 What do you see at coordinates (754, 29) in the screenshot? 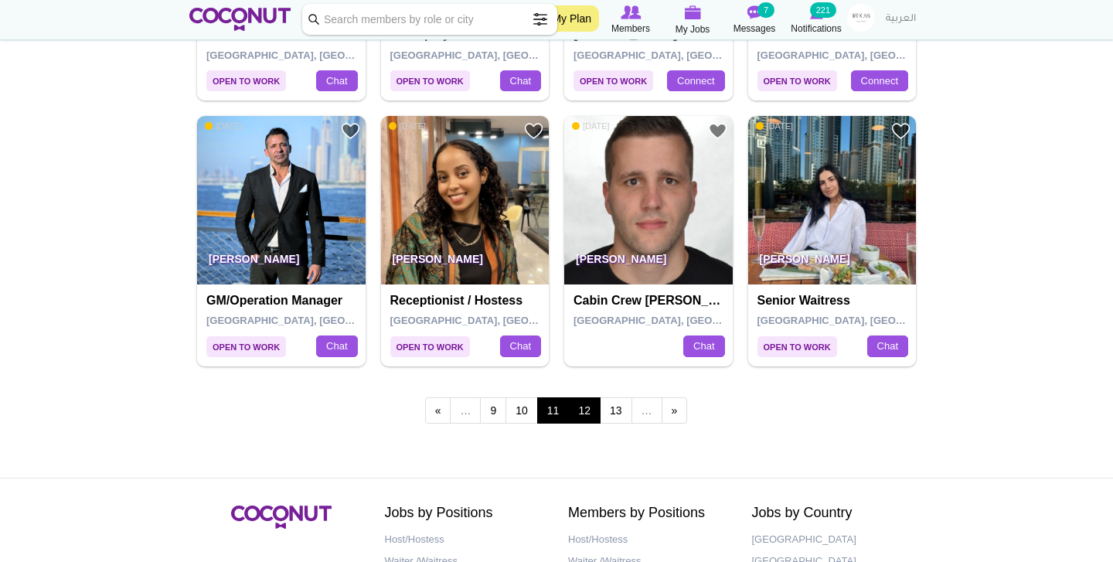
I see `span: Messages` at bounding box center [754, 29].